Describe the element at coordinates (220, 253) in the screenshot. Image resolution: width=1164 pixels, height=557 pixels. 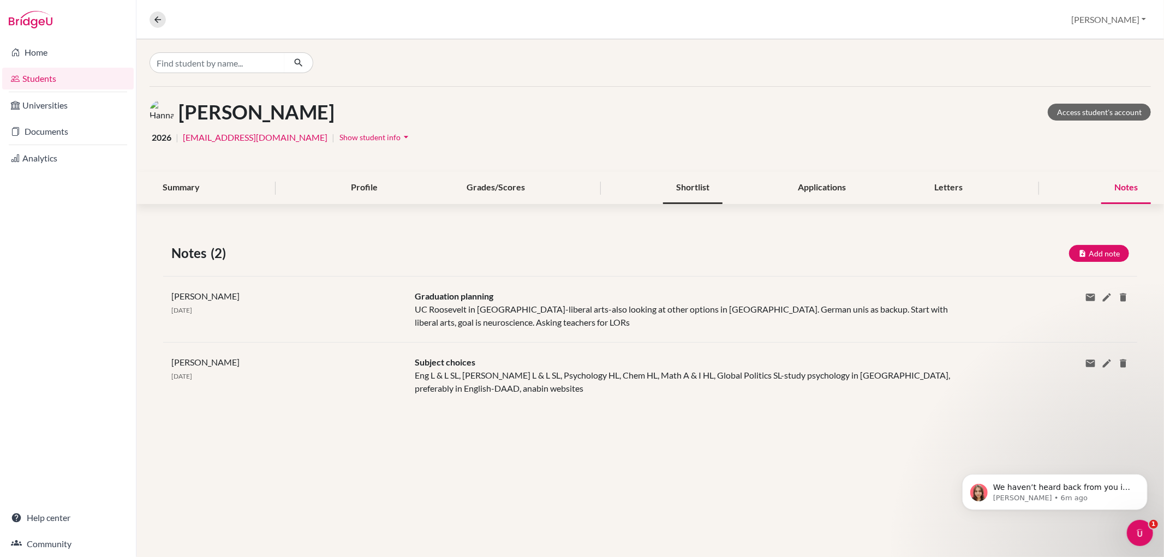
I see `span: (2)` at that location.